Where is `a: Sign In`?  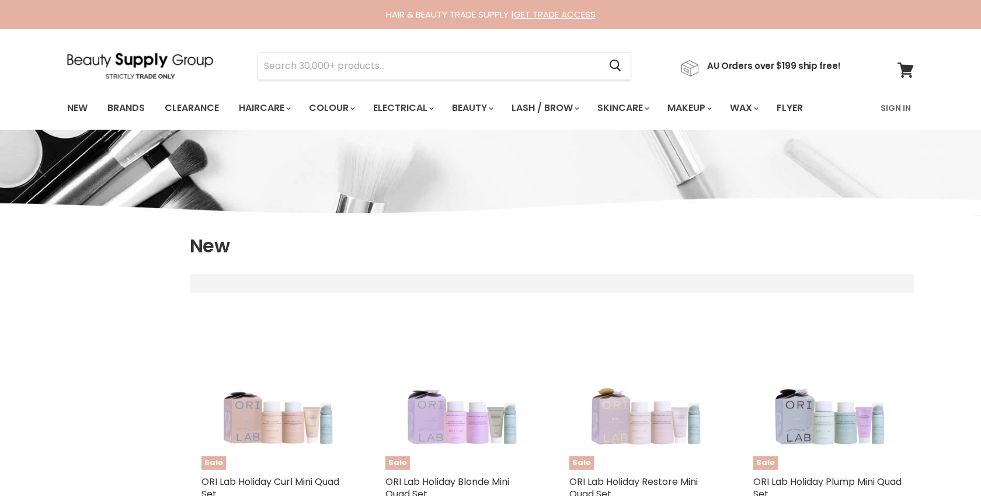 a: Sign In is located at coordinates (896, 108).